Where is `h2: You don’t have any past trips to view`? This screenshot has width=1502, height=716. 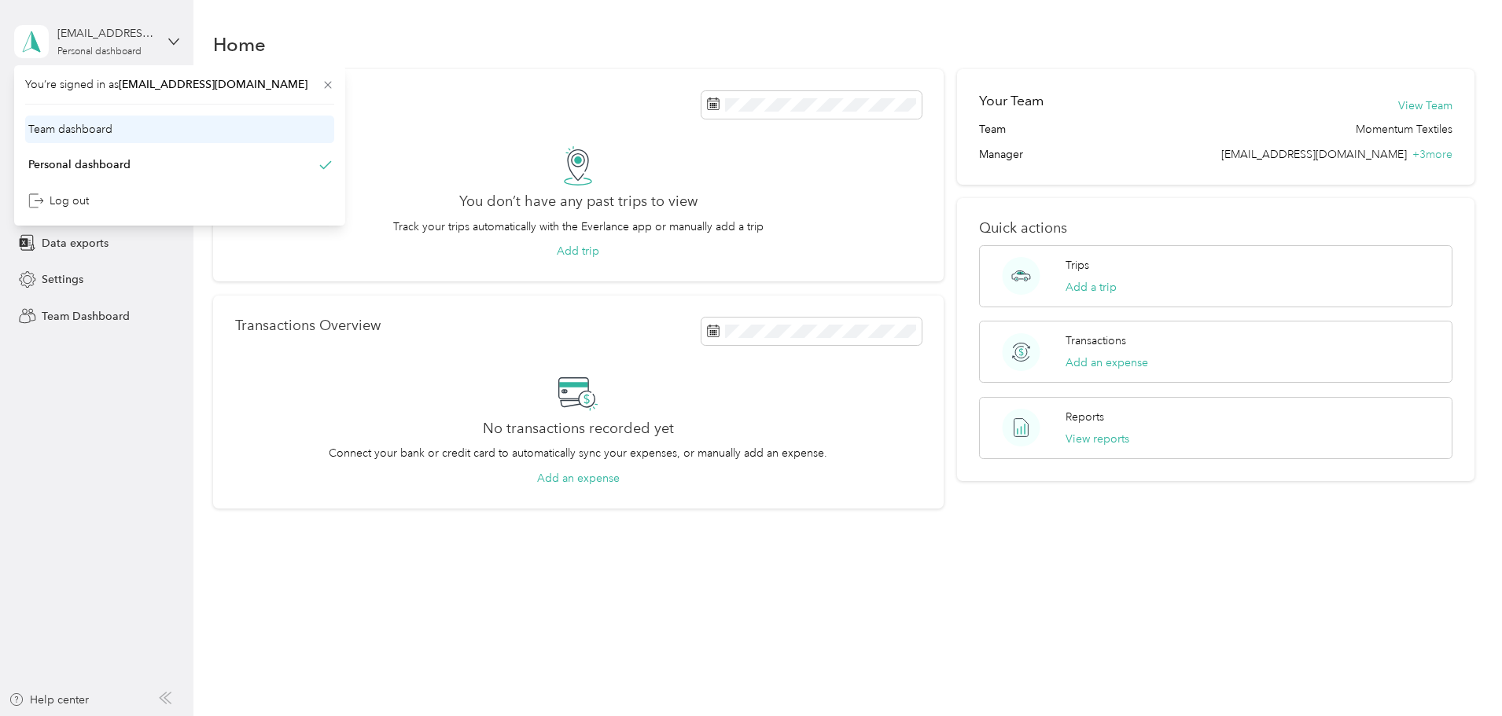
h2: You don’t have any past trips to view is located at coordinates (578, 201).